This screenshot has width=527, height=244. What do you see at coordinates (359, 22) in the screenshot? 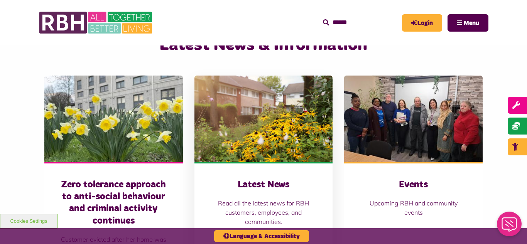
I see `input: Search` at bounding box center [359, 22].